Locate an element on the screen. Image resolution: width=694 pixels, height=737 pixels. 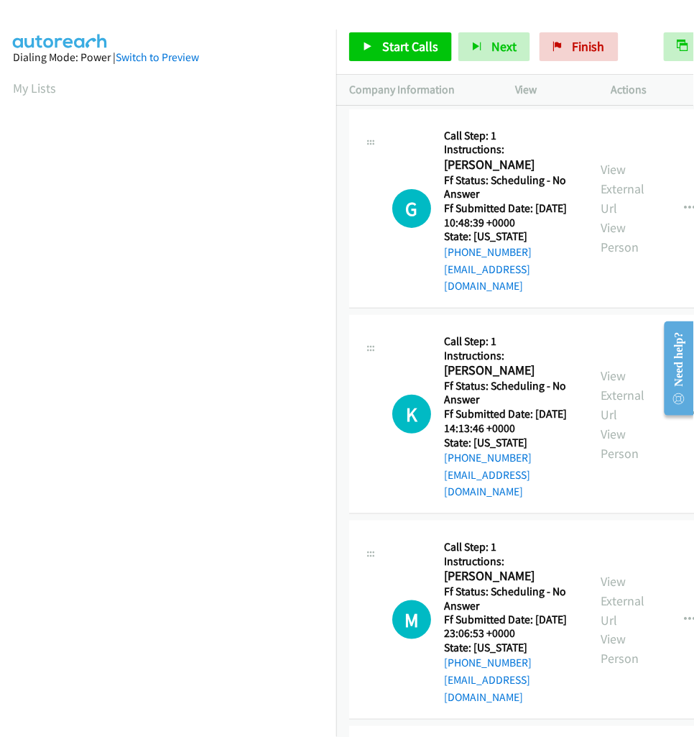
h1: M is located at coordinates (412, 619).